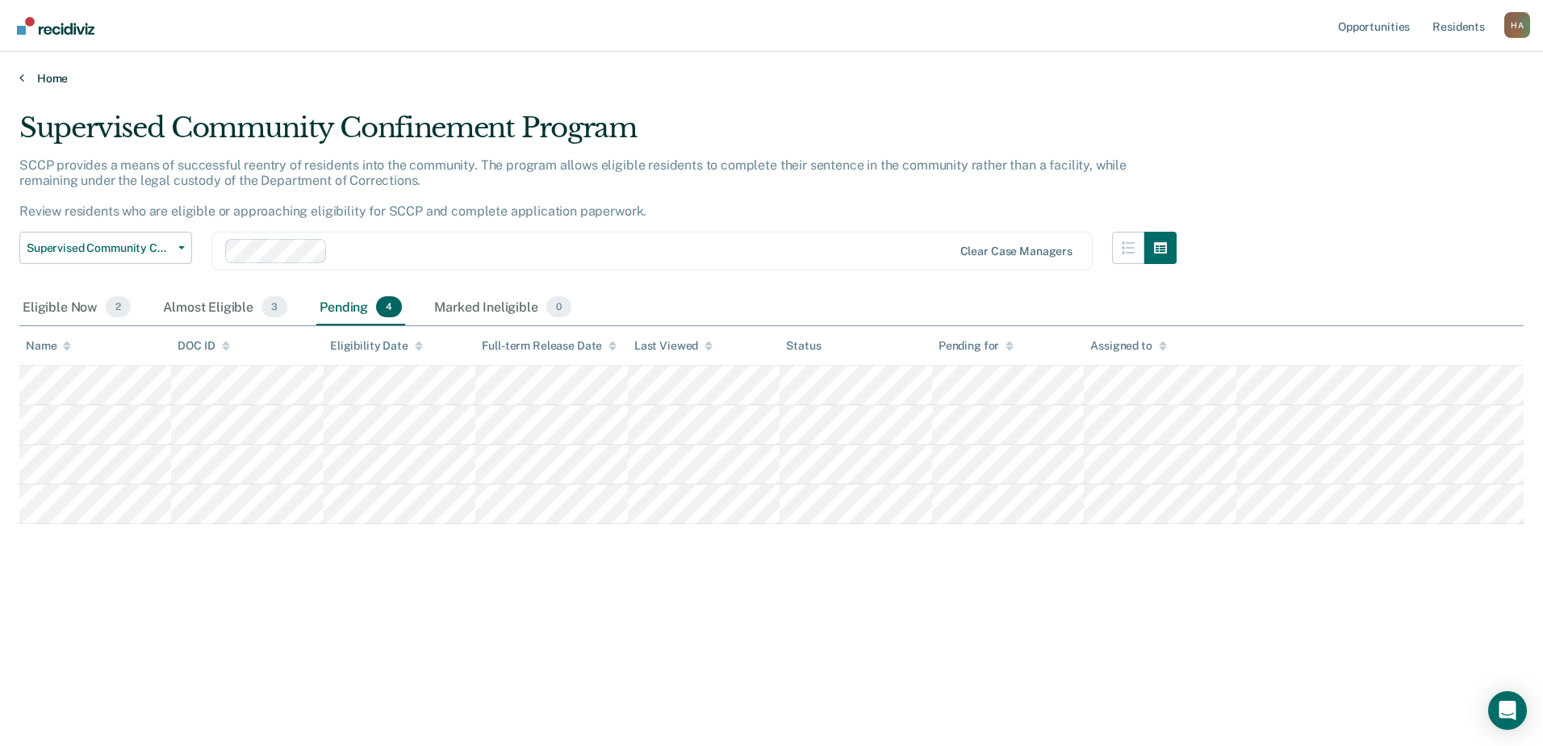 The width and height of the screenshot is (1543, 746). Describe the element at coordinates (225, 307) in the screenshot. I see `div: Almost Eligible3` at that location.